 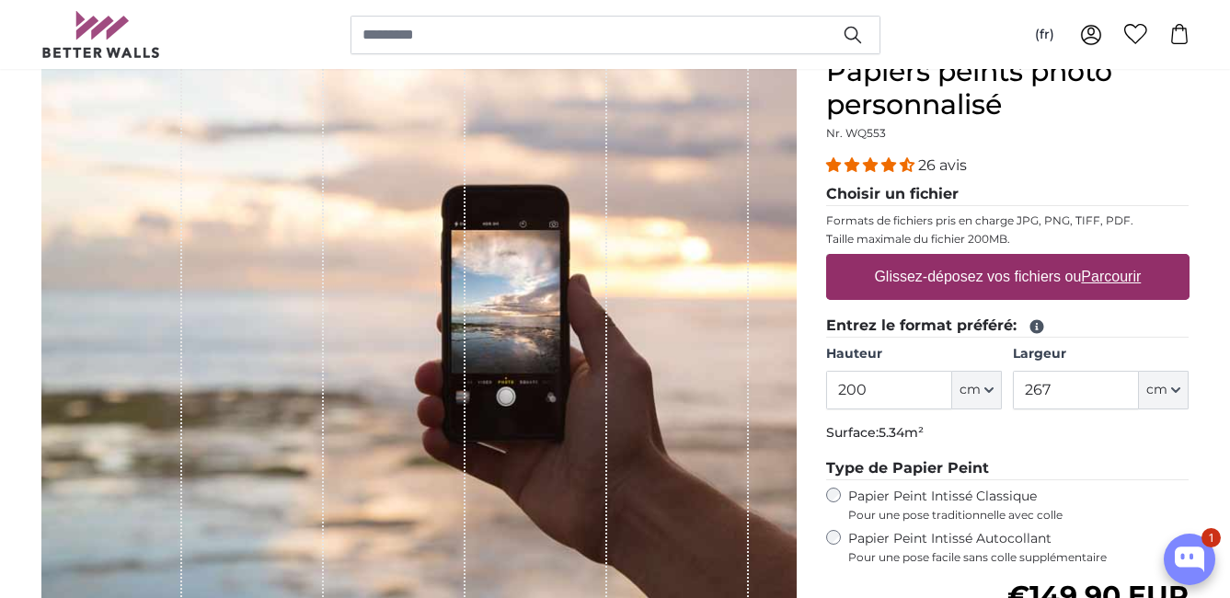 I want to click on legend: Entrez le format préféré:, so click(x=1007, y=326).